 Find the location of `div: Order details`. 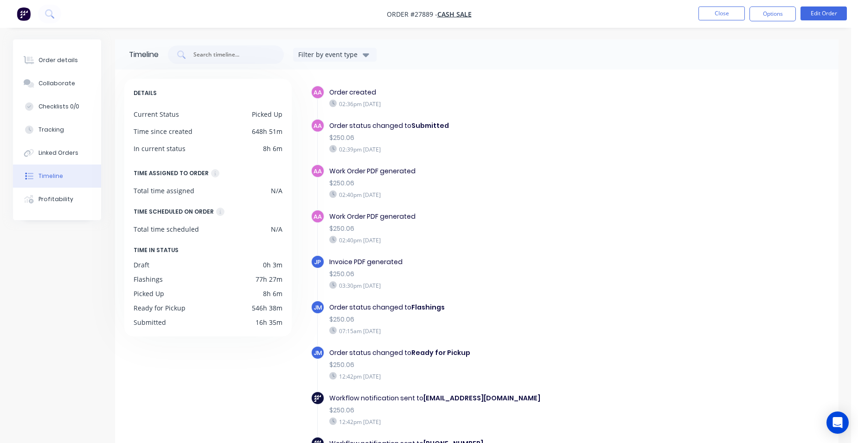

div: Order details is located at coordinates (58, 60).